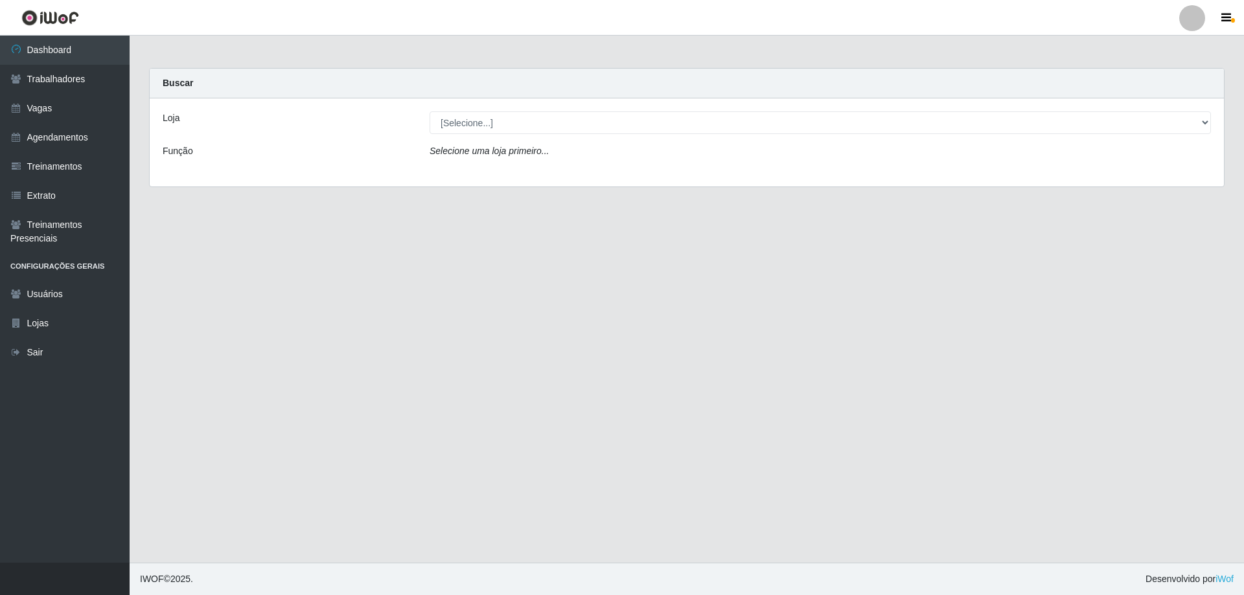  Describe the element at coordinates (152, 579) in the screenshot. I see `span: IWOF` at that location.